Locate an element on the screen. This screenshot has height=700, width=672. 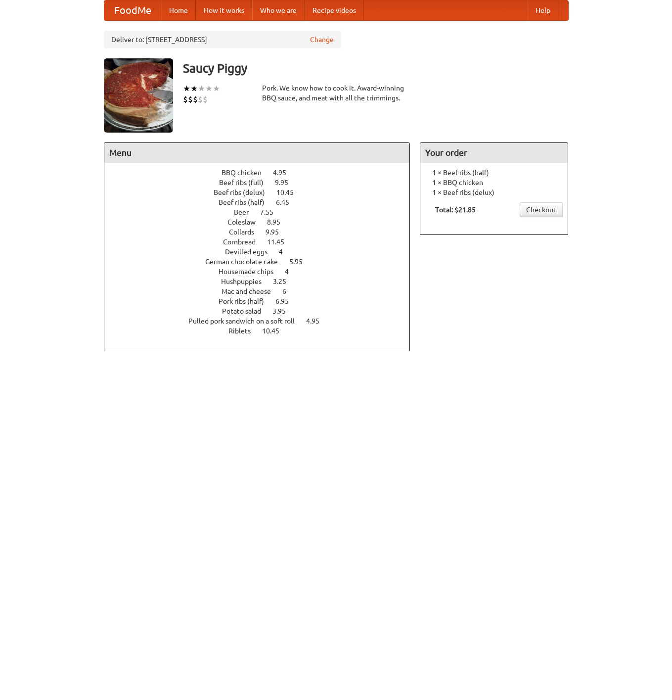
span: 7.55 is located at coordinates (272, 212).